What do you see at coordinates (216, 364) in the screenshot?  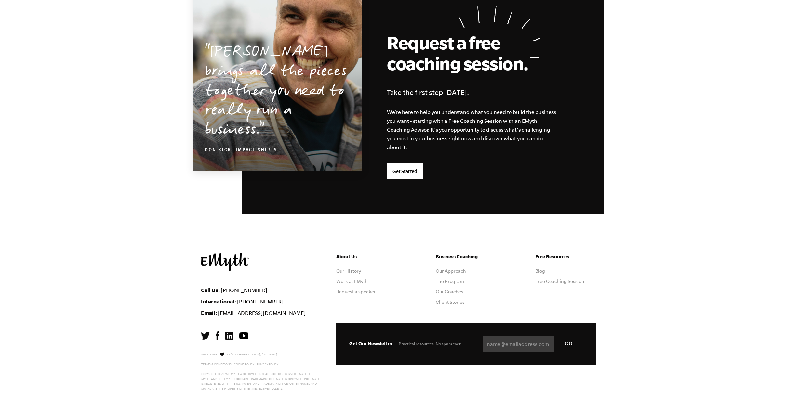 I see `a: Terms & Conditions` at bounding box center [216, 364].